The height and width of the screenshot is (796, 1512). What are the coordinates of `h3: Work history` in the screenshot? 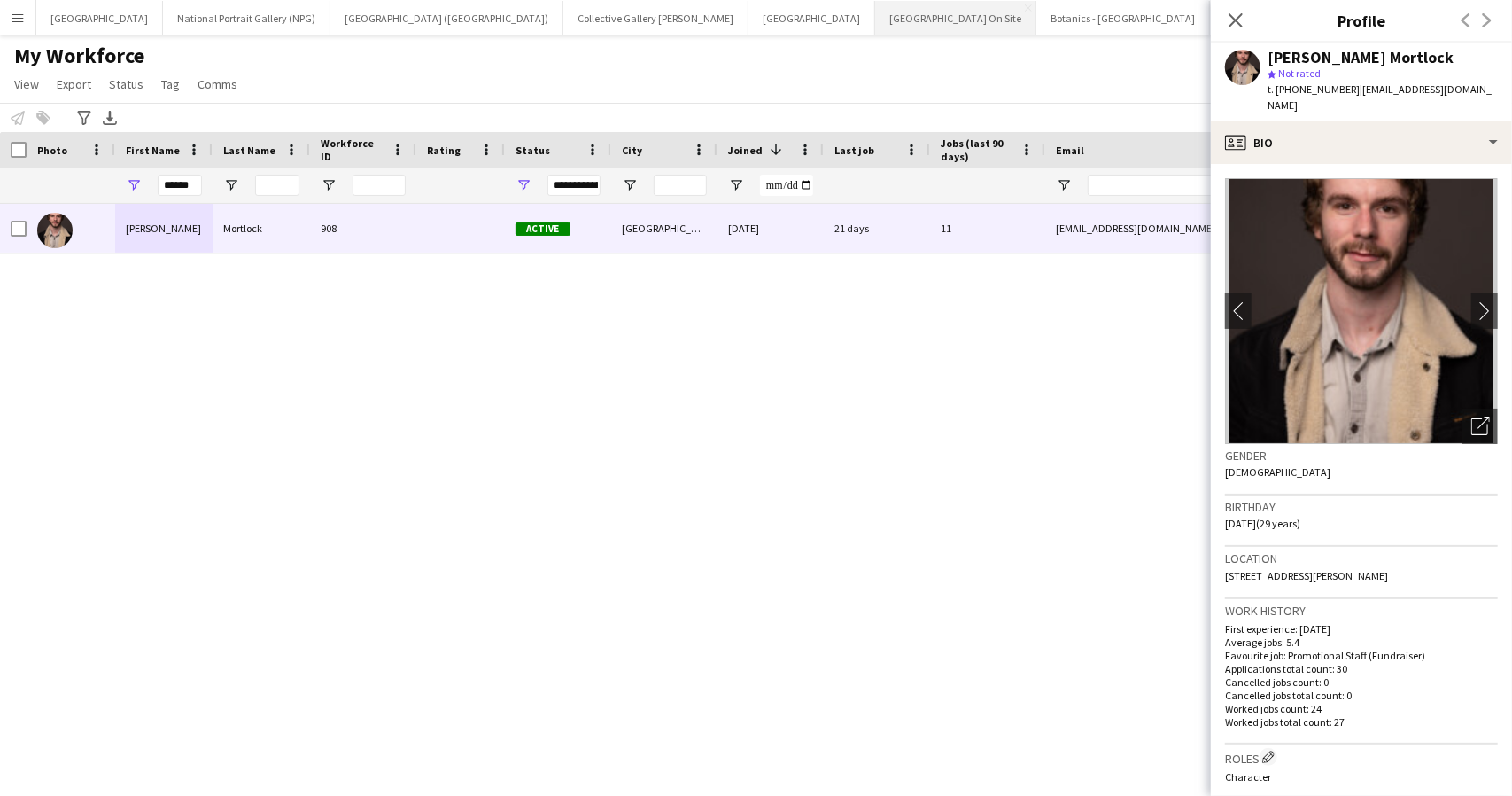 It's located at (1362, 611).